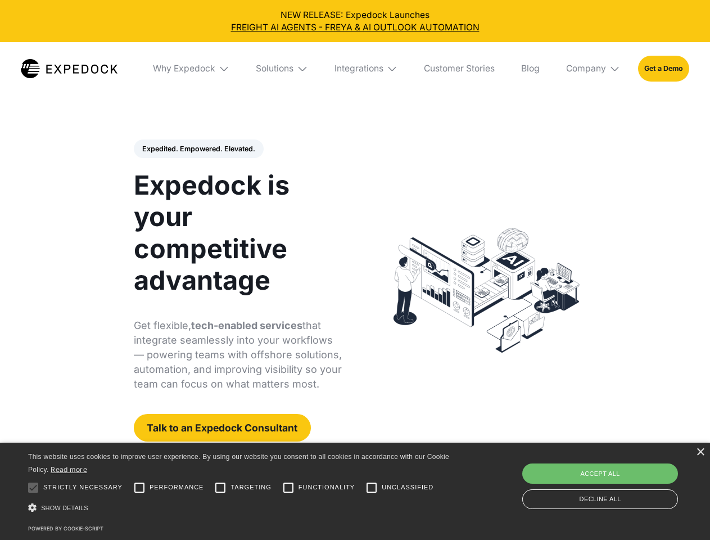 The width and height of the screenshot is (710, 540). Describe the element at coordinates (530, 69) in the screenshot. I see `a: Blog` at that location.